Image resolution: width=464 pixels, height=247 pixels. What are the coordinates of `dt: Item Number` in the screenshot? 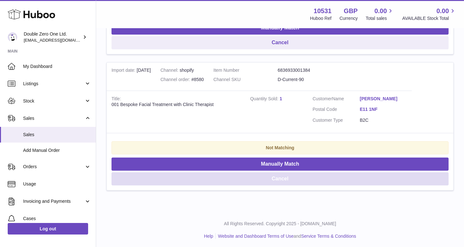 It's located at (245, 70).